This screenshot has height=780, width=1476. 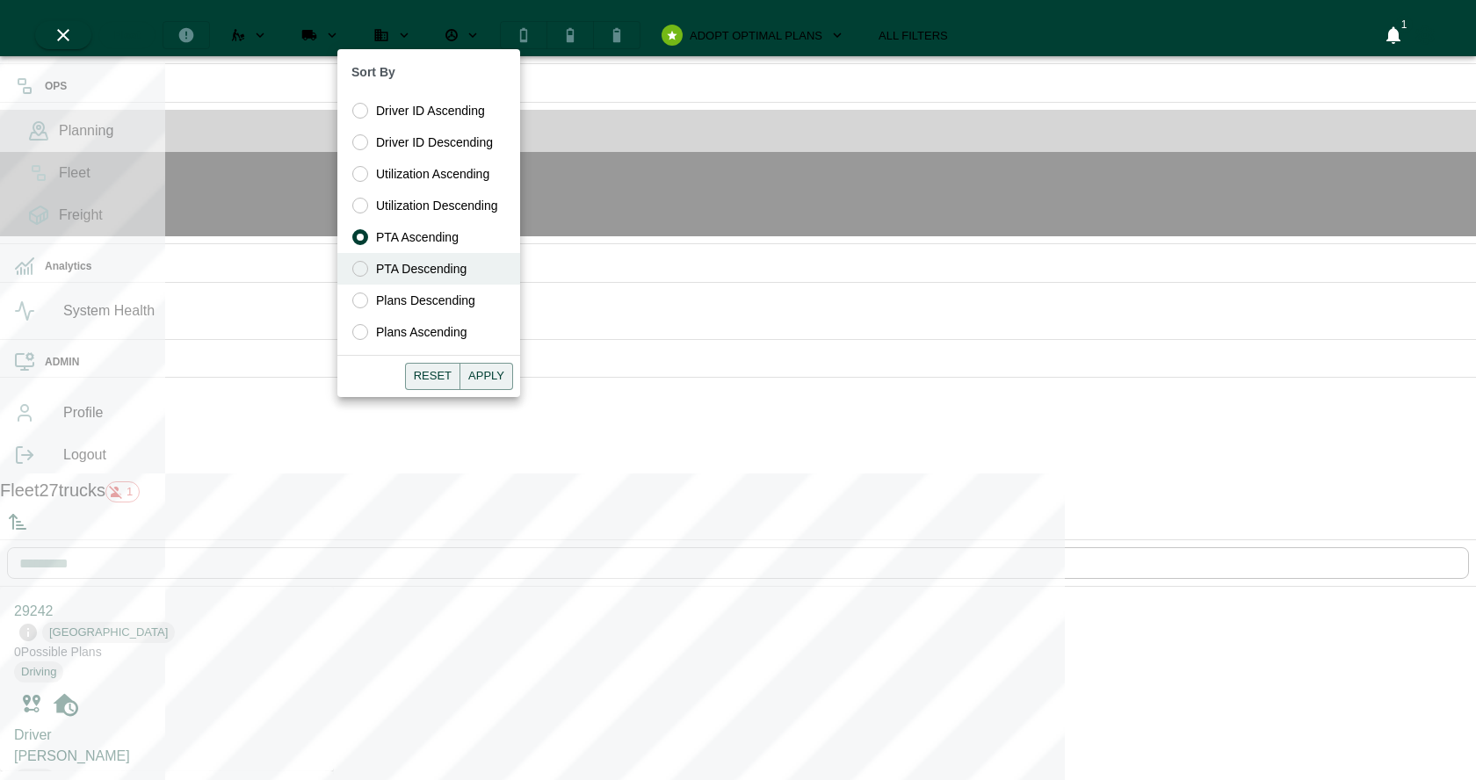 What do you see at coordinates (434, 142) in the screenshot?
I see `span: Driver ID Descending` at bounding box center [434, 142].